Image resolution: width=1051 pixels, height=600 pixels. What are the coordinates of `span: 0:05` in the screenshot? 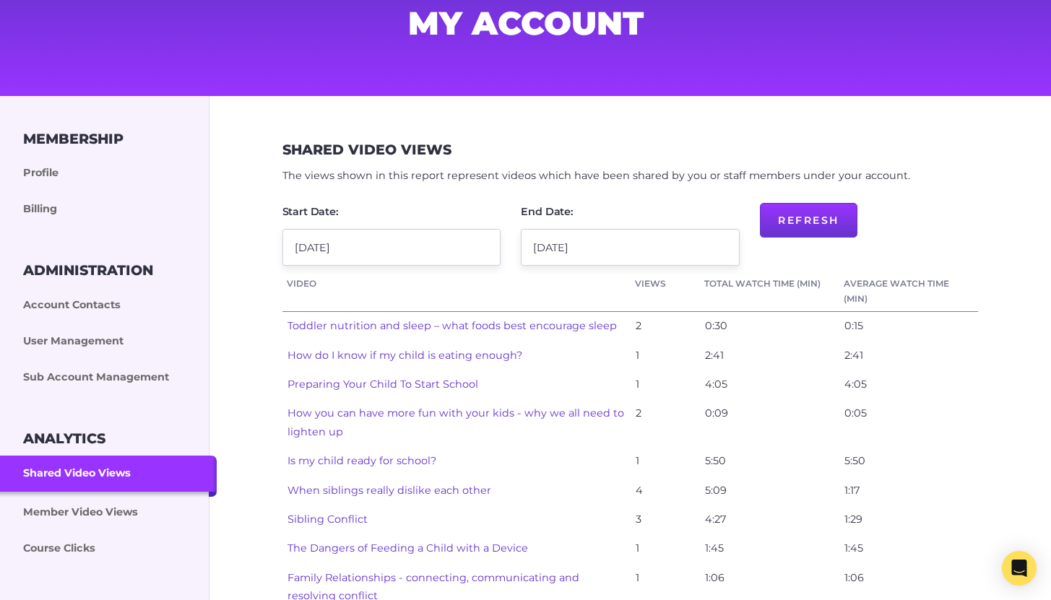 It's located at (855, 413).